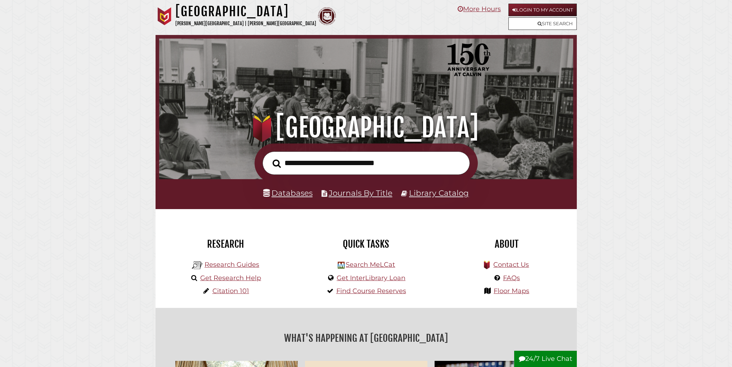 This screenshot has height=367, width=732. Describe the element at coordinates (371, 278) in the screenshot. I see `a: Get InterLibrary Loan` at that location.